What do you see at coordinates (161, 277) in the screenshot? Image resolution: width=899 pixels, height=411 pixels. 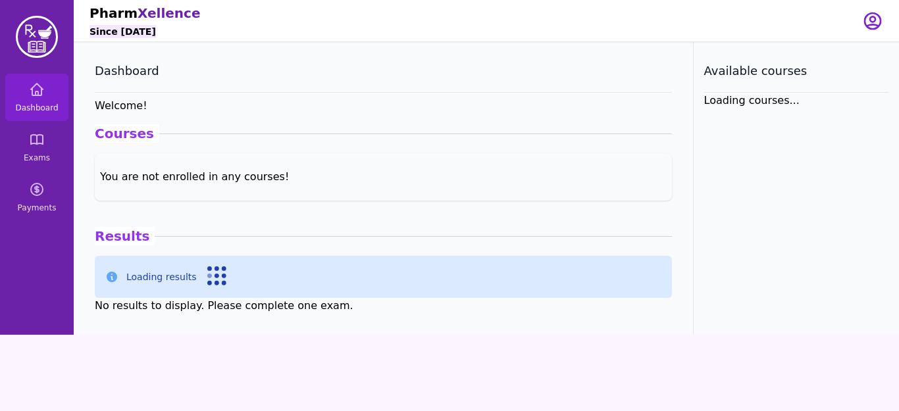 I see `p: Loading results` at bounding box center [161, 277].